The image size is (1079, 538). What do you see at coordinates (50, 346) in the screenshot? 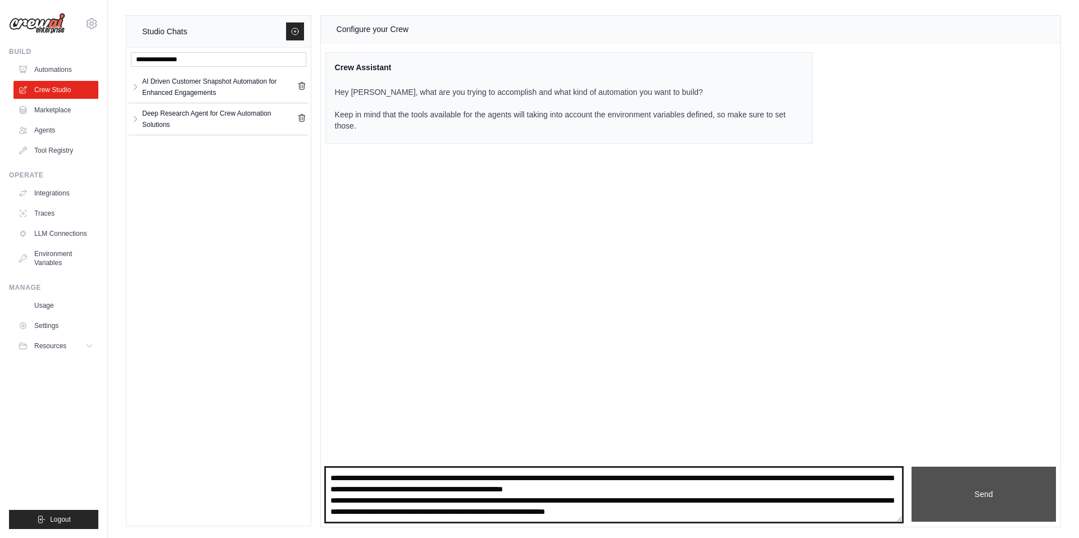
I see `span: Resources` at bounding box center [50, 346].